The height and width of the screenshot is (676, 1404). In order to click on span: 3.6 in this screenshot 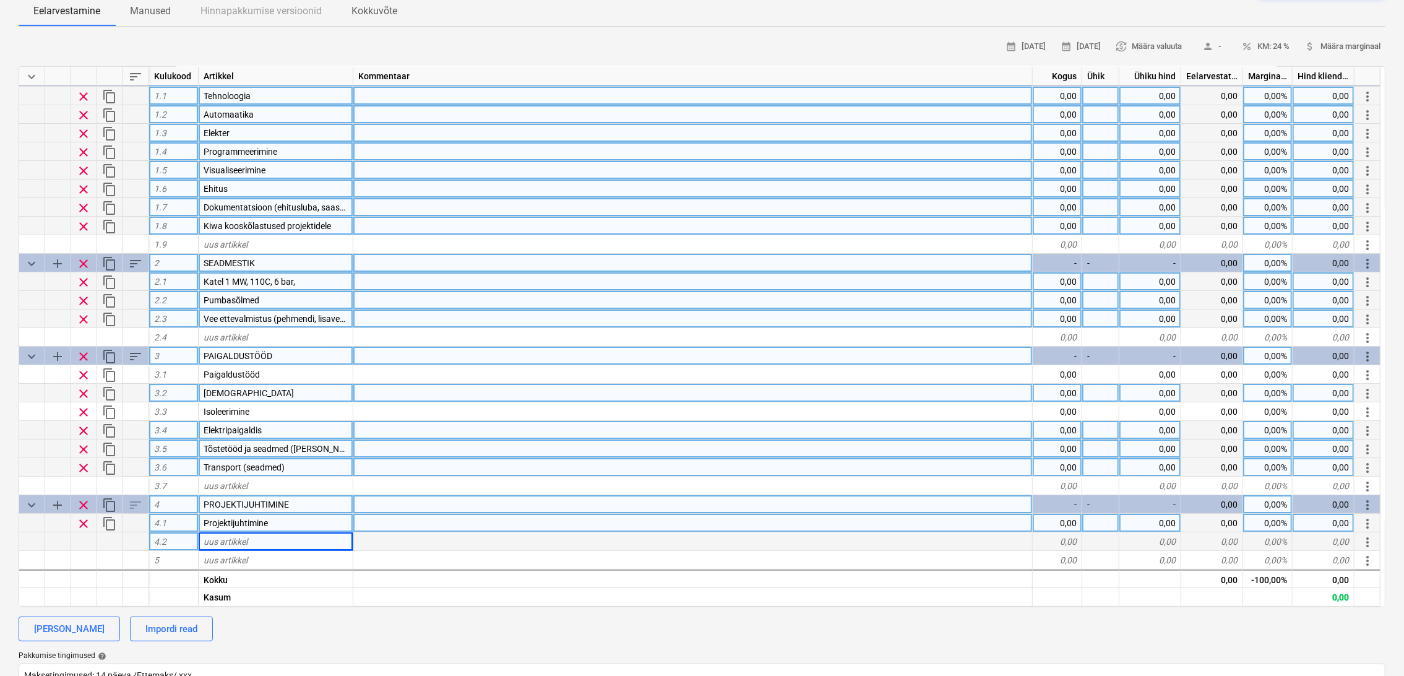, I will do `click(160, 467)`.